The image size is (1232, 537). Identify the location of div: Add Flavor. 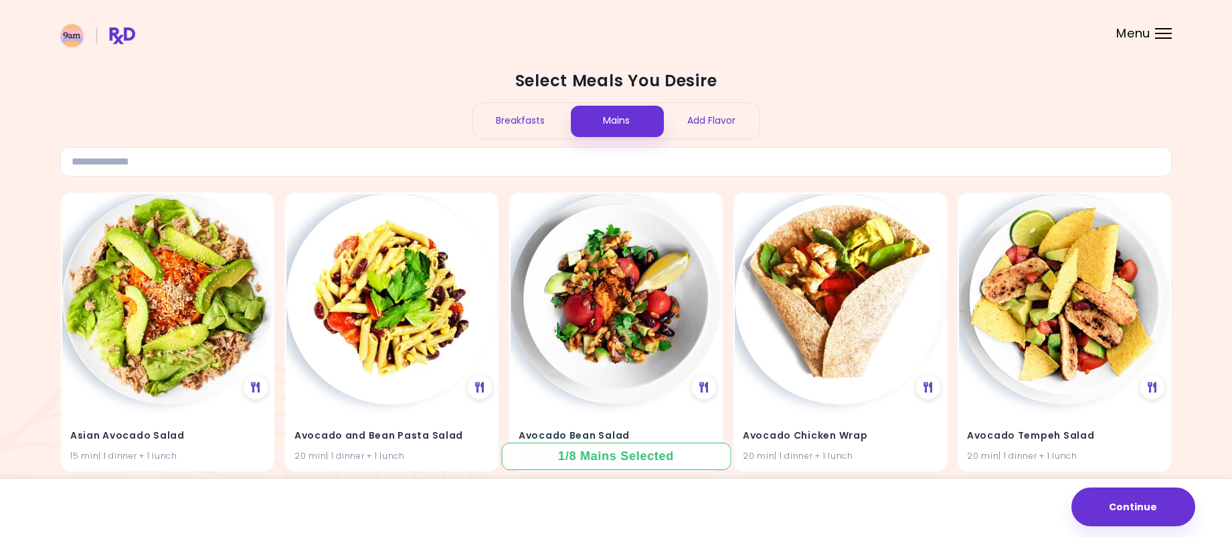
(711, 120).